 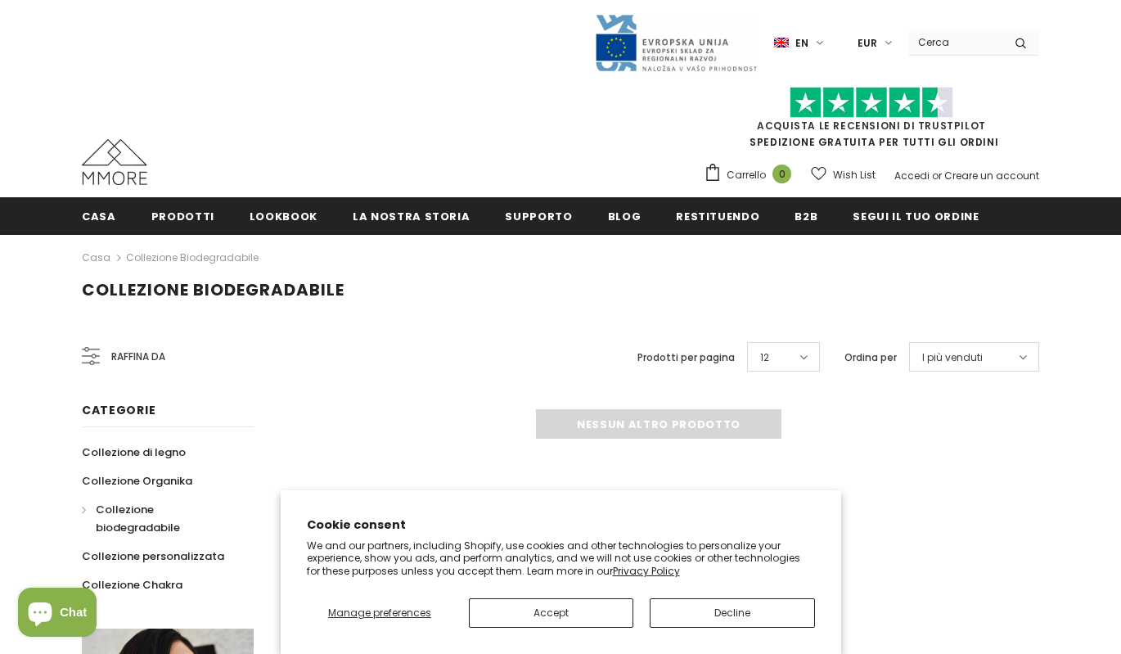 What do you see at coordinates (806, 216) in the screenshot?
I see `span: B2B` at bounding box center [806, 216].